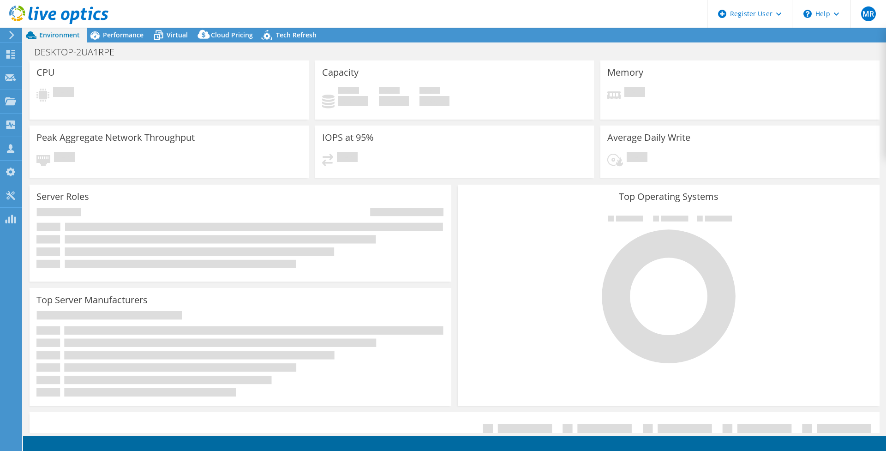 The width and height of the screenshot is (886, 451). Describe the element at coordinates (389, 91) in the screenshot. I see `span: Free` at that location.